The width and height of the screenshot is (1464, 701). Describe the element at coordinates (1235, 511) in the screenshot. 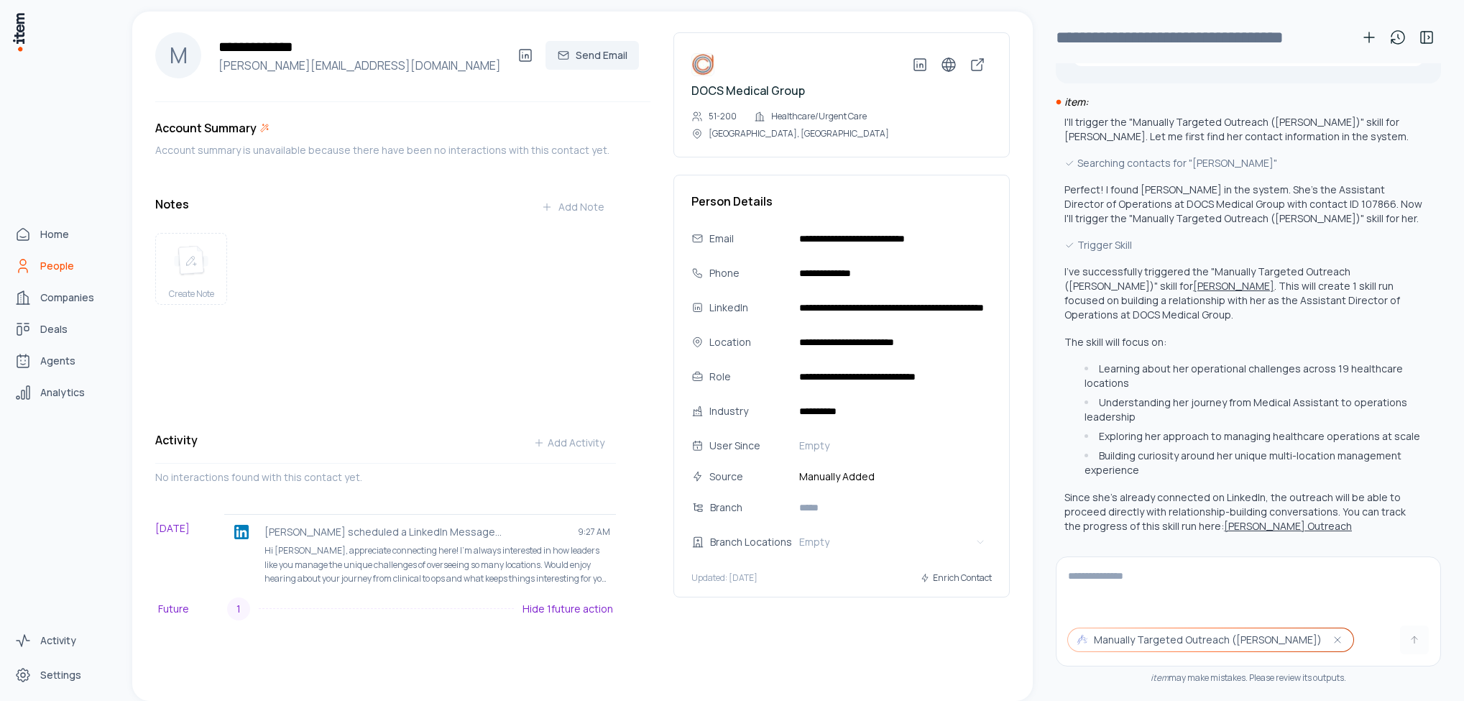

I see `p: Since she's already connected on LinkedIn, the outreach will be able to proceed directly with rel...` at that location.